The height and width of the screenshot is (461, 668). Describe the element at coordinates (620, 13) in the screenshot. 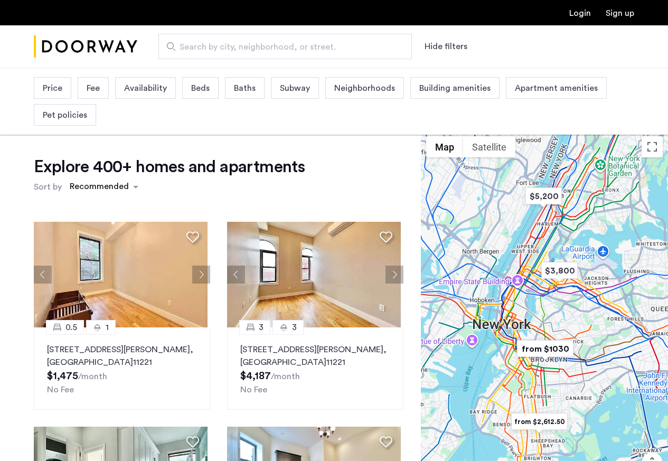

I see `a: Registration` at that location.